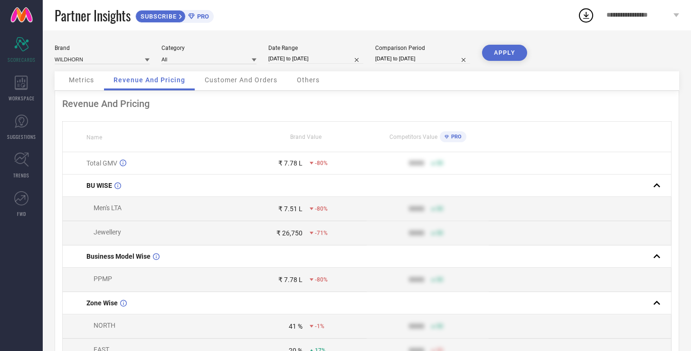 This screenshot has width=691, height=351. I want to click on span: Name, so click(94, 137).